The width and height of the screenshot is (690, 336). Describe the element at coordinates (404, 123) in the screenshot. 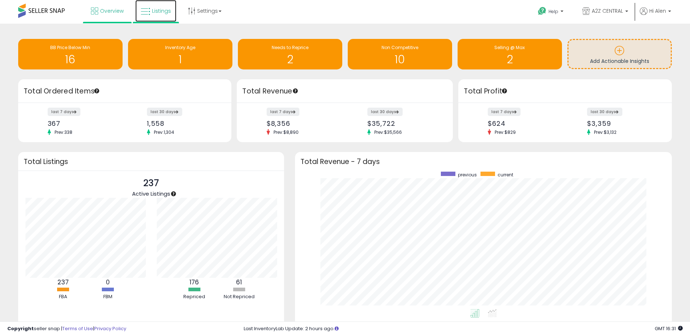

I see `div: $35,722` at that location.